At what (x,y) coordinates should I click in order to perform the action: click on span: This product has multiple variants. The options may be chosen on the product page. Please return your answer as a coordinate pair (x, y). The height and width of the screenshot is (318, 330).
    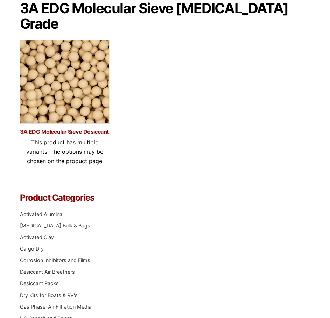
    Looking at the image, I should click on (65, 152).